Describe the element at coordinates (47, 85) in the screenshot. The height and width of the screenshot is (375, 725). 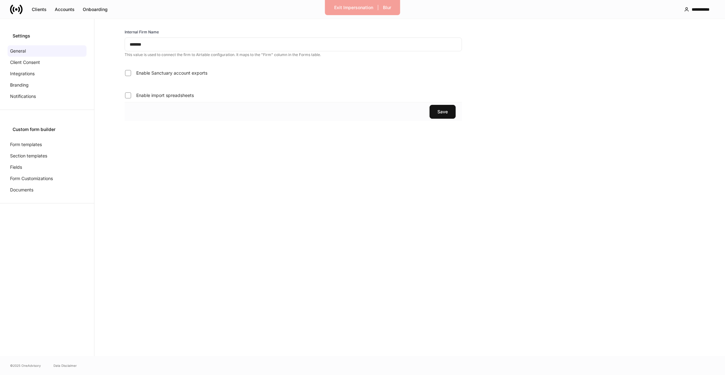
I see `a: Branding` at that location.